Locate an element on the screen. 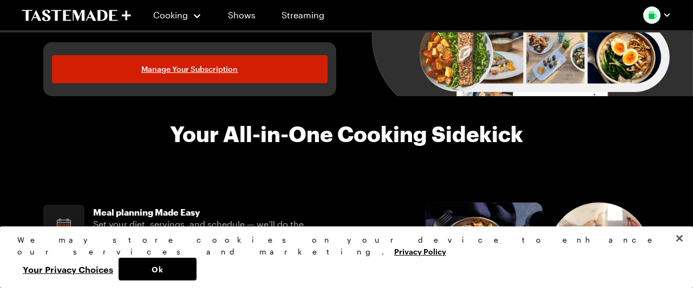 This screenshot has width=693, height=288. button: Ok is located at coordinates (157, 269).